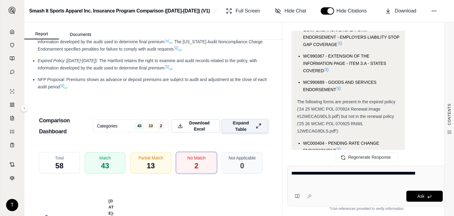 The height and width of the screenshot is (216, 454). What do you see at coordinates (291, 11) in the screenshot?
I see `button: Hide Chat` at bounding box center [291, 11].